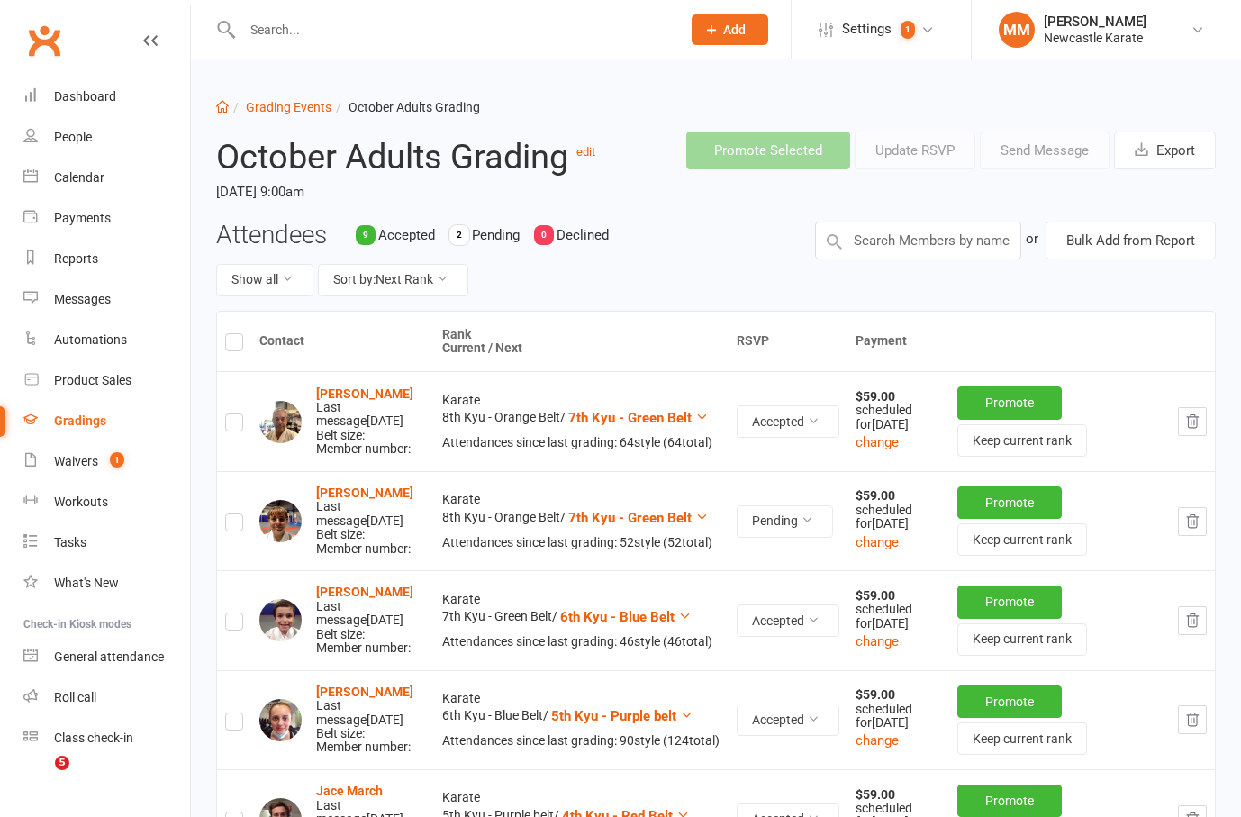 This screenshot has height=817, width=1241. I want to click on th: Contact, so click(342, 341).